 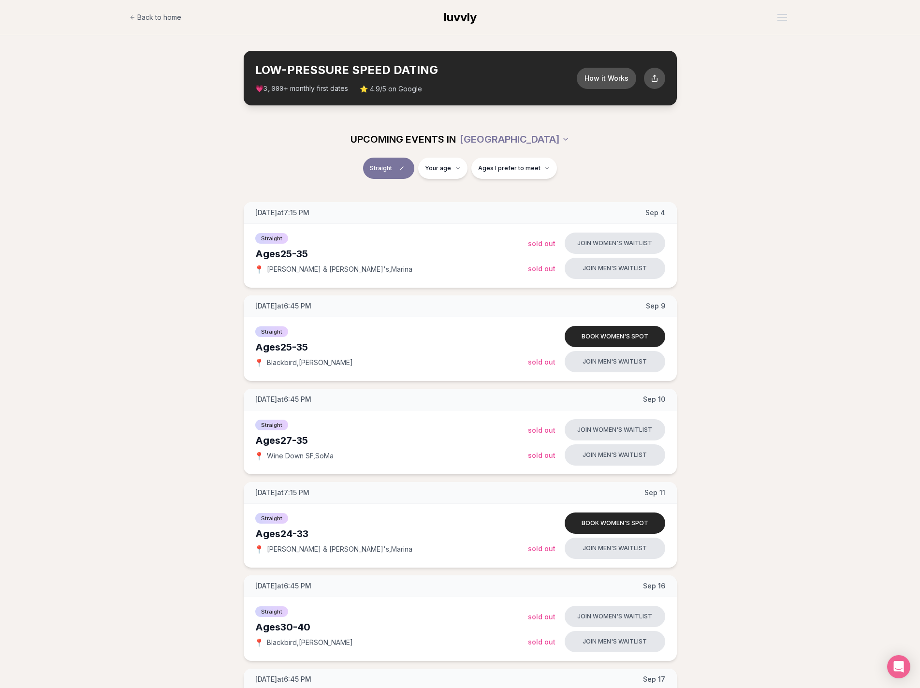 I want to click on span: Back to home, so click(x=159, y=17).